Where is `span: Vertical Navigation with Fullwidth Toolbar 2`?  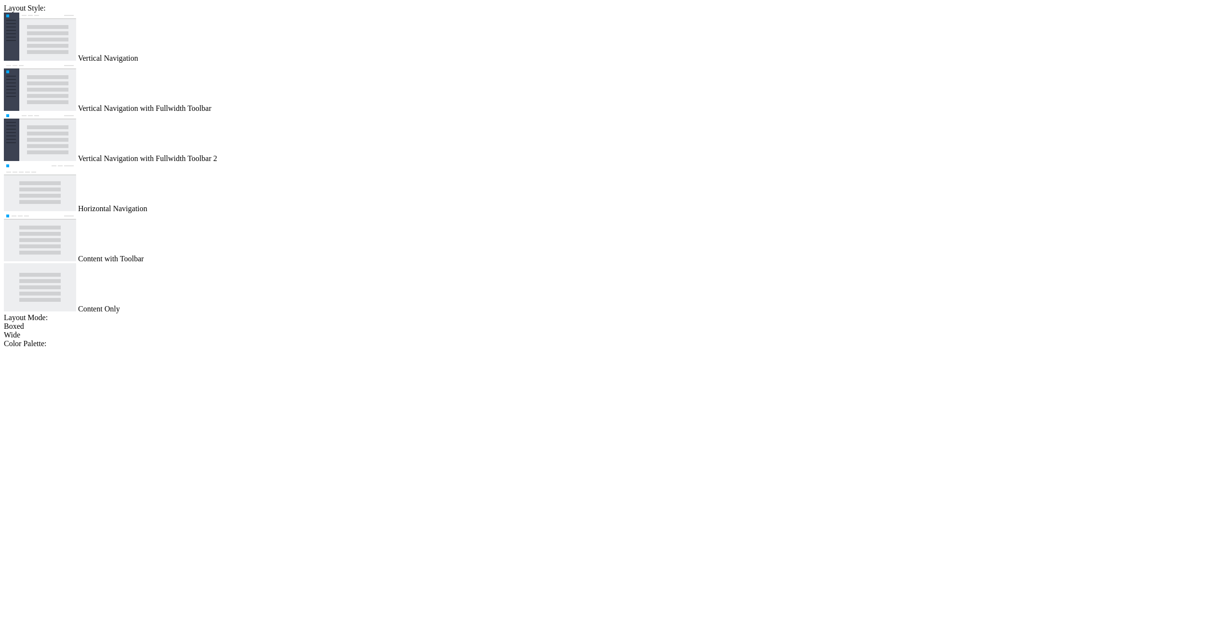 span: Vertical Navigation with Fullwidth Toolbar 2 is located at coordinates (148, 158).